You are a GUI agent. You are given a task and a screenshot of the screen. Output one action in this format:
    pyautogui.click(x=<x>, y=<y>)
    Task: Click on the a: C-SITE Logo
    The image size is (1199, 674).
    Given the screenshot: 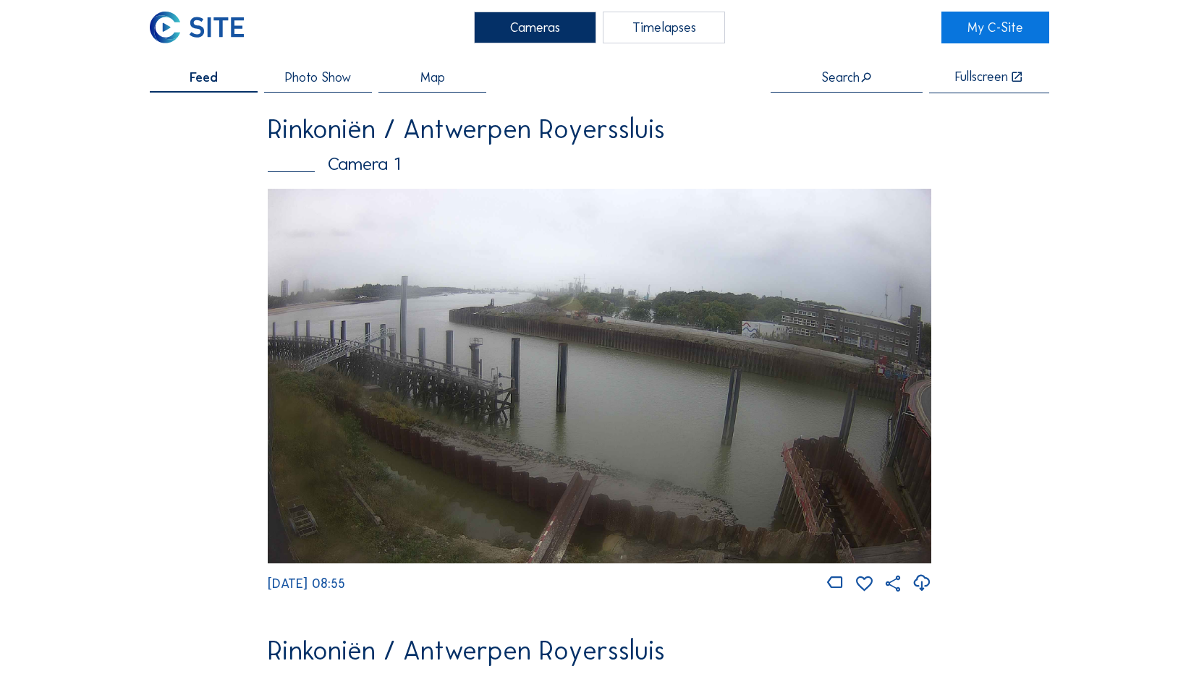 What is the action you would take?
    pyautogui.click(x=203, y=27)
    